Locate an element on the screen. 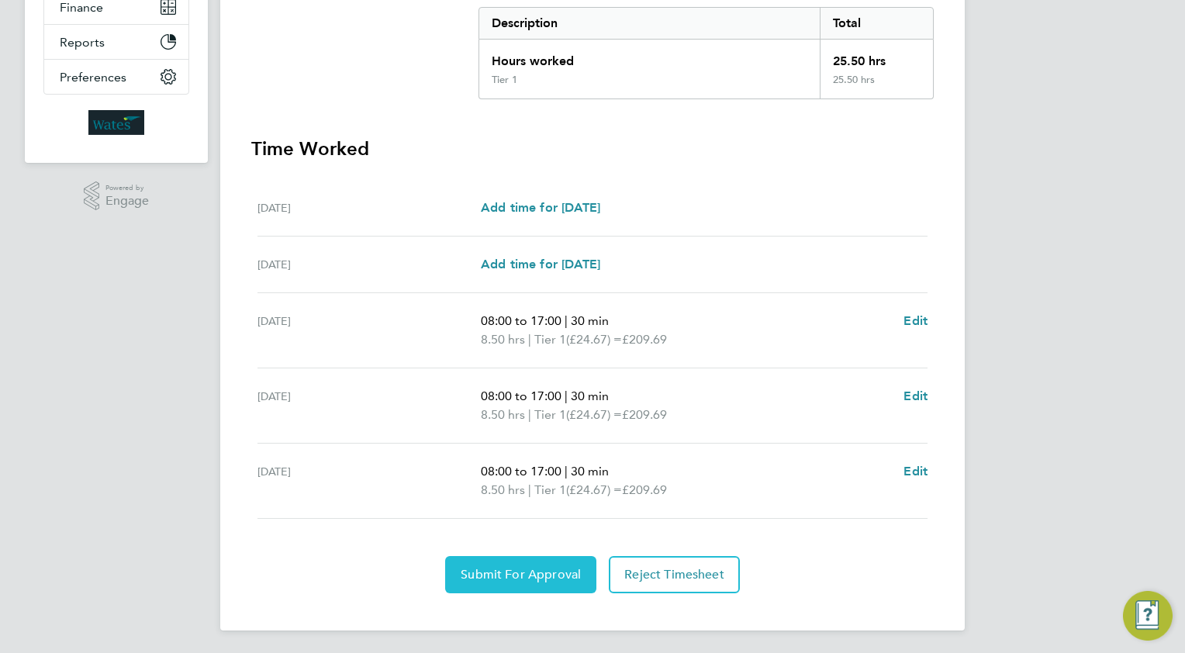 The width and height of the screenshot is (1185, 653). button: Preferences is located at coordinates (116, 77).